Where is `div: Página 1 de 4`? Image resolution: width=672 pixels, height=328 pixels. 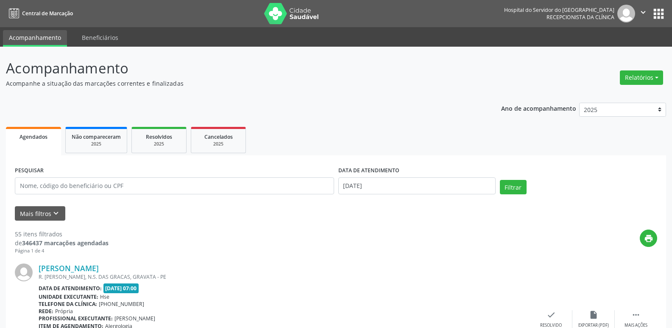 div: Página 1 de 4 is located at coordinates (61, 251).